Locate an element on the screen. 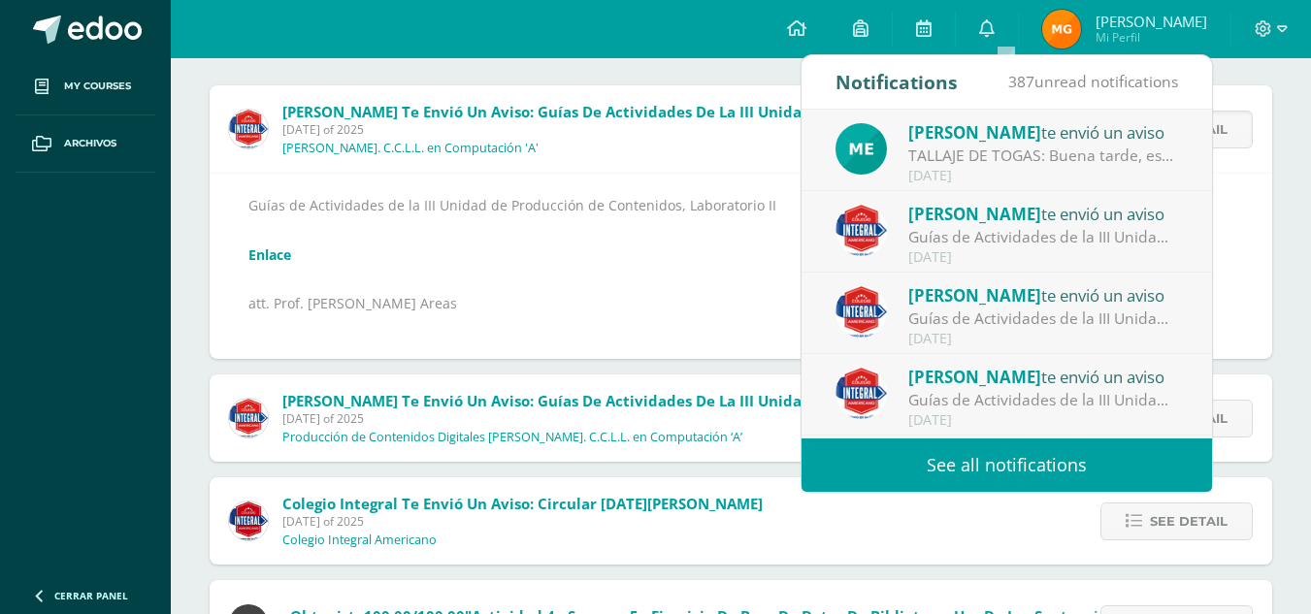 The image size is (1311, 614). span: Mi Perfil is located at coordinates (1151, 37).